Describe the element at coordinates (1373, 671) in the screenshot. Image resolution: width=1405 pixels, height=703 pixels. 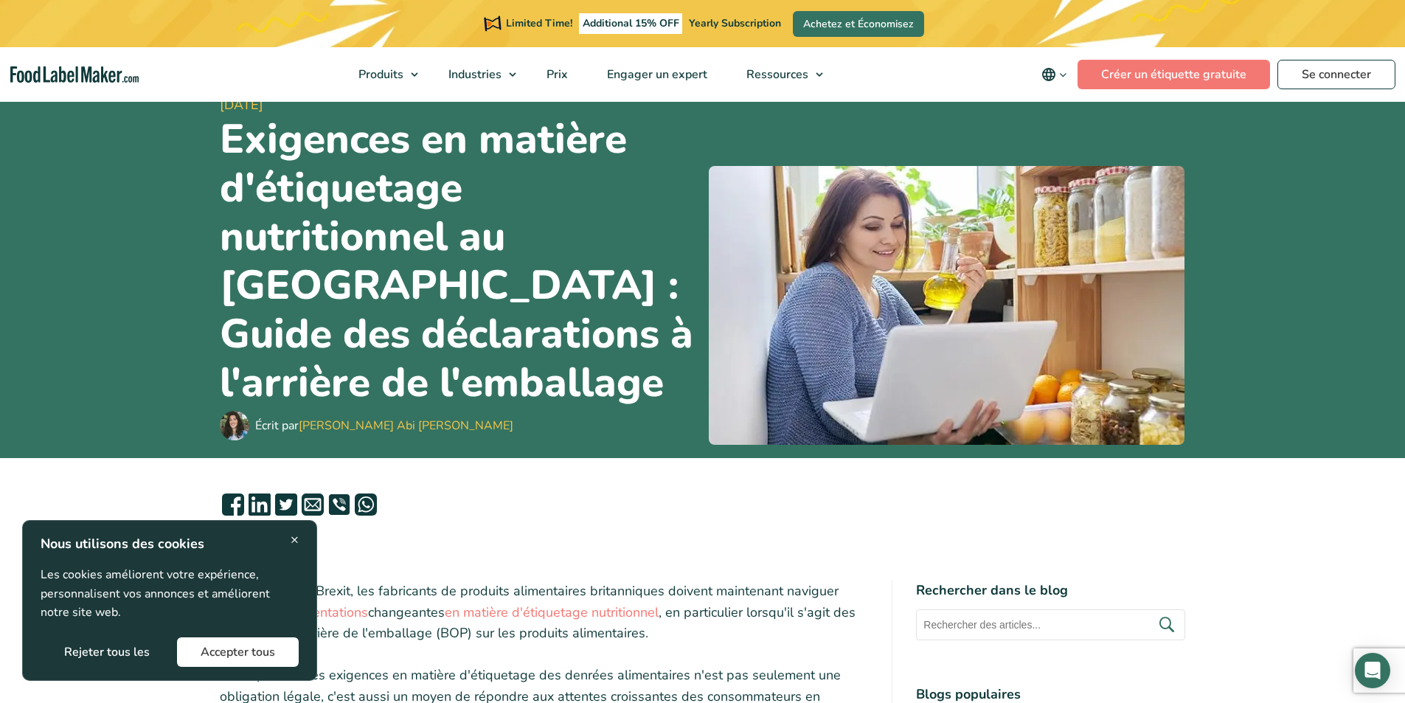
I see `div: Open Intercom Messenger` at that location.